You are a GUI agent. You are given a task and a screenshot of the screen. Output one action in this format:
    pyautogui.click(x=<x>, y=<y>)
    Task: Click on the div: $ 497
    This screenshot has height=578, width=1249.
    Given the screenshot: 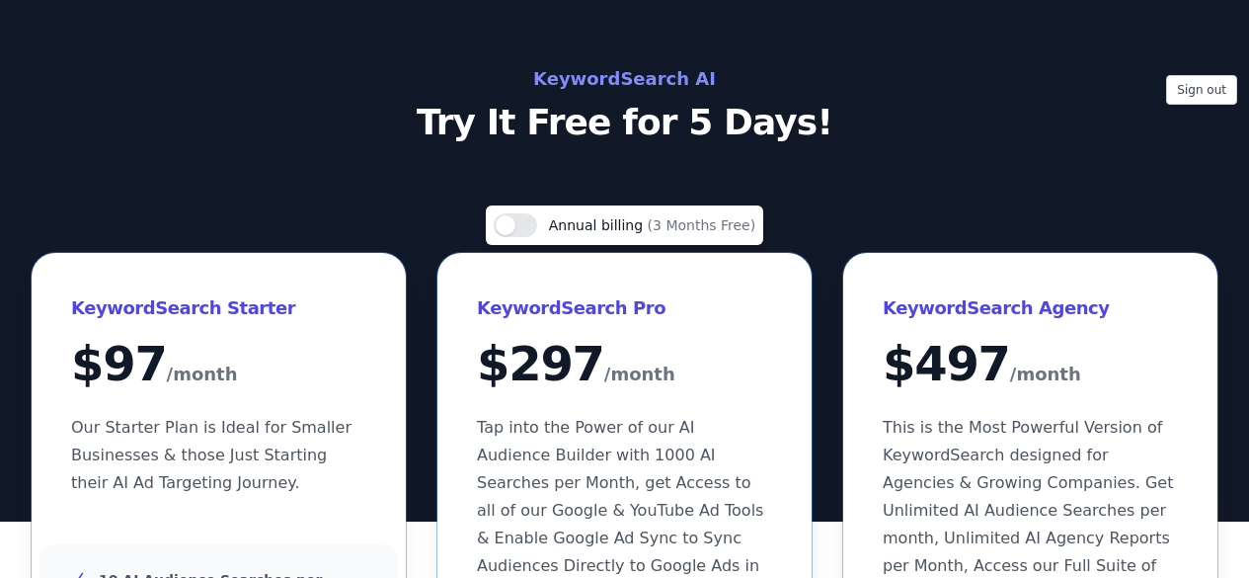 What is the action you would take?
    pyautogui.click(x=1030, y=364)
    